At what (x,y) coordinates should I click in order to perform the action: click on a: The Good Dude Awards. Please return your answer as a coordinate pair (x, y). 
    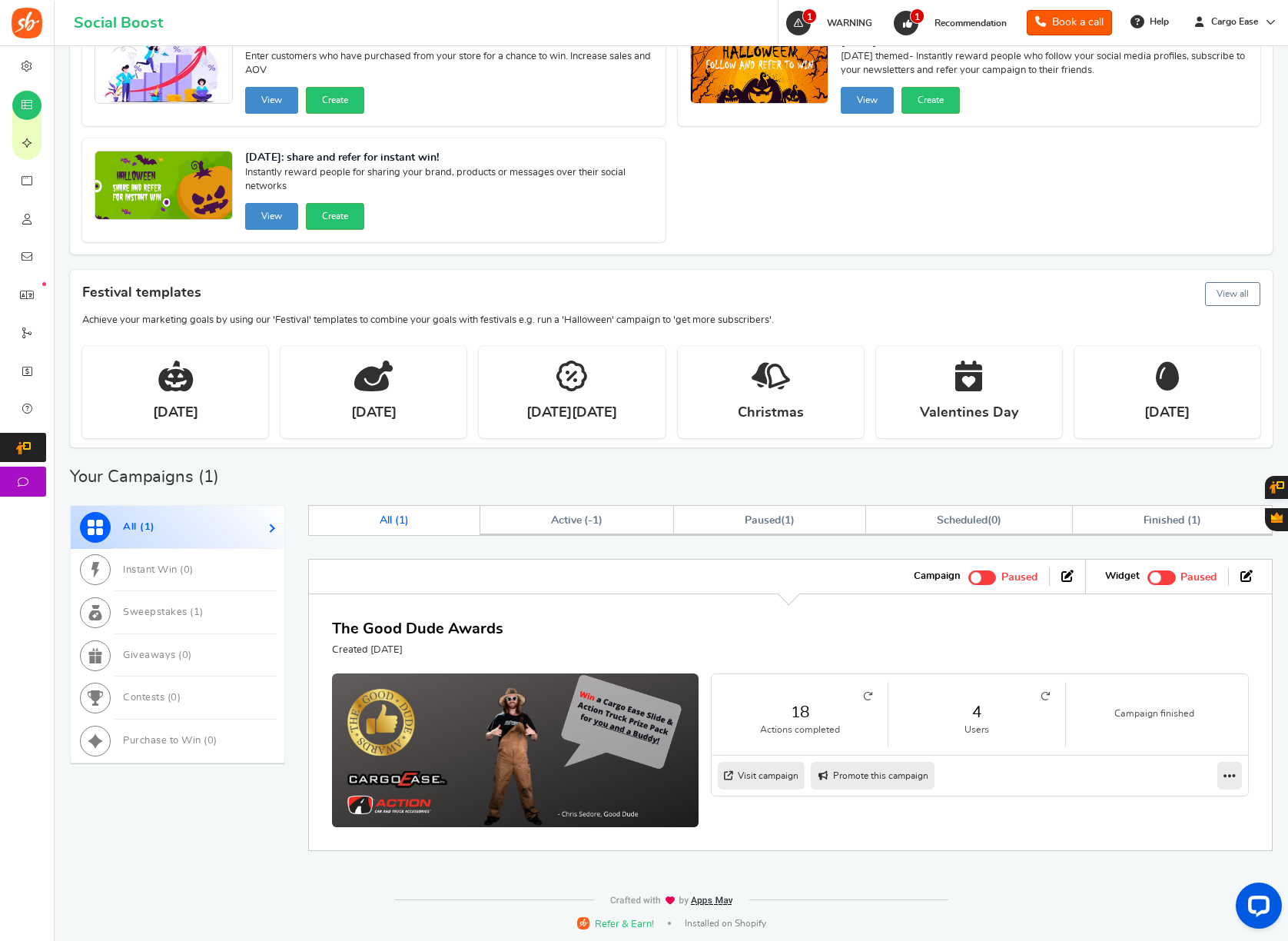
    Looking at the image, I should click on (417, 629).